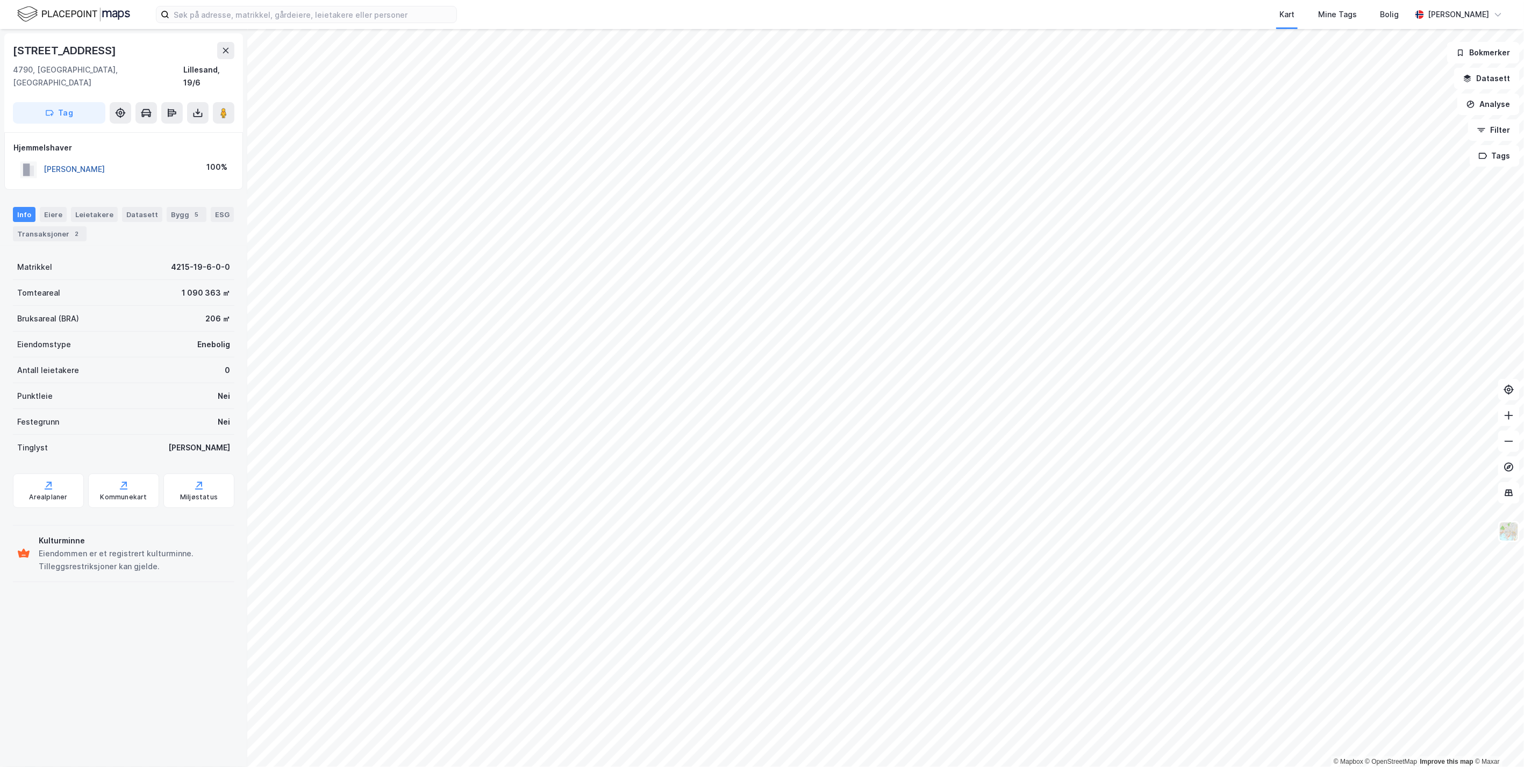 The image size is (1524, 767). Describe the element at coordinates (209, 76) in the screenshot. I see `div: Lillesand, 19/6` at that location.